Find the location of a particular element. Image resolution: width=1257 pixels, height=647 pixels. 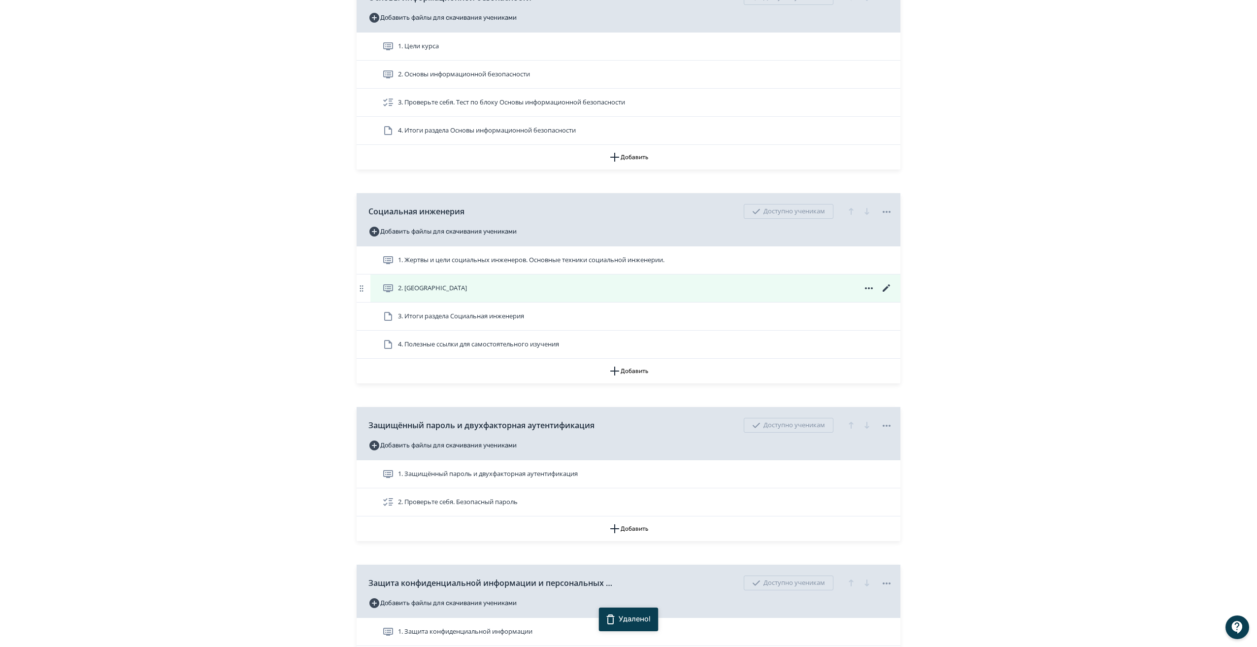

div: 4. Полезные ссылки для самостоятельного изучения is located at coordinates (629, 344).